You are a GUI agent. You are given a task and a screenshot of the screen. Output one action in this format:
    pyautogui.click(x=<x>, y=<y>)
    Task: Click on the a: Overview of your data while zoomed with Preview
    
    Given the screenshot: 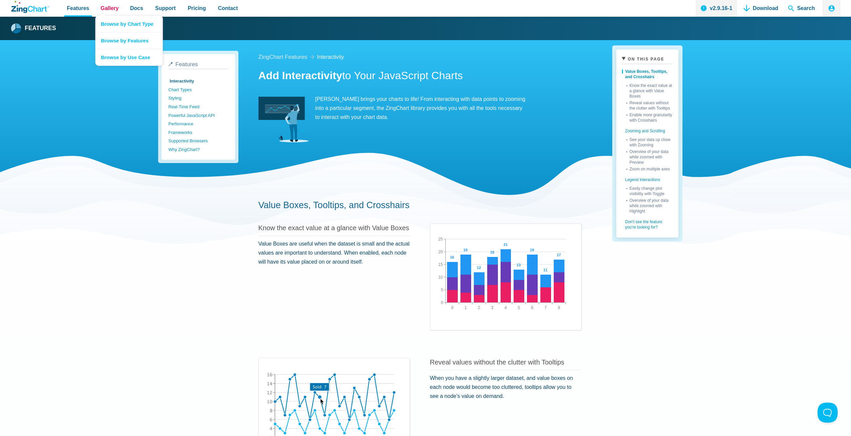 What is the action you would take?
    pyautogui.click(x=649, y=156)
    